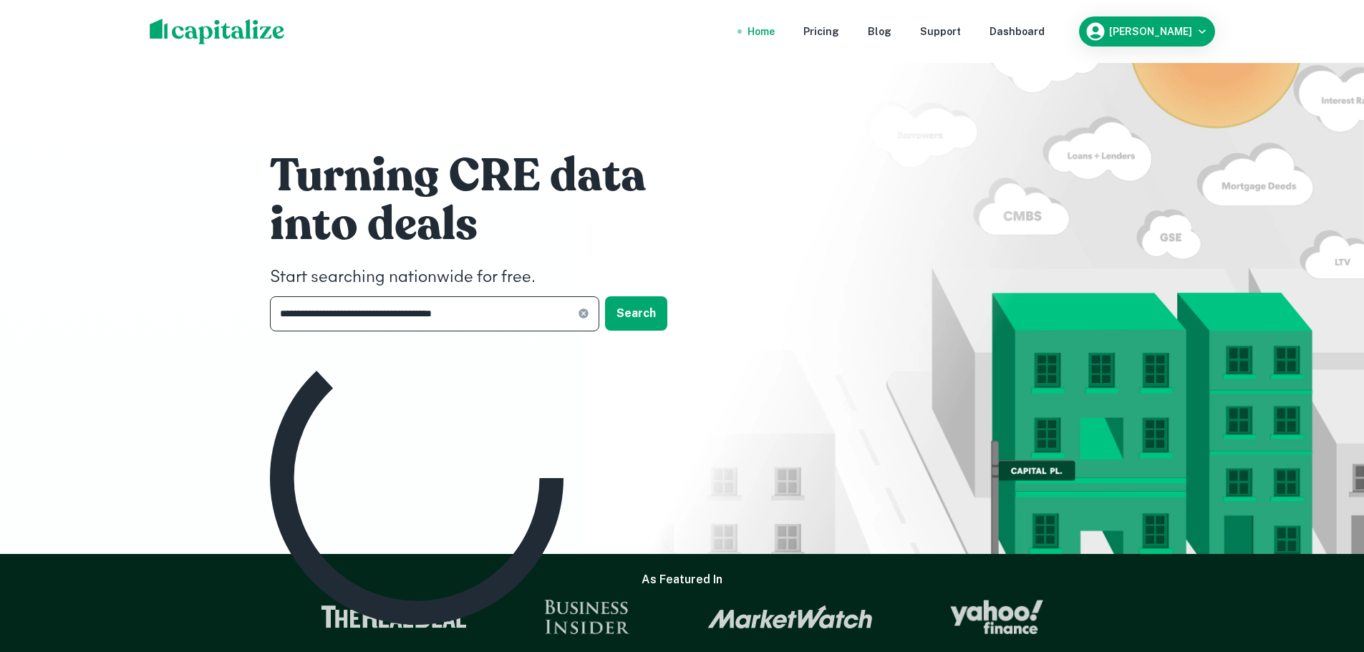 The width and height of the screenshot is (1364, 652). Describe the element at coordinates (879, 31) in the screenshot. I see `a: Blog` at that location.